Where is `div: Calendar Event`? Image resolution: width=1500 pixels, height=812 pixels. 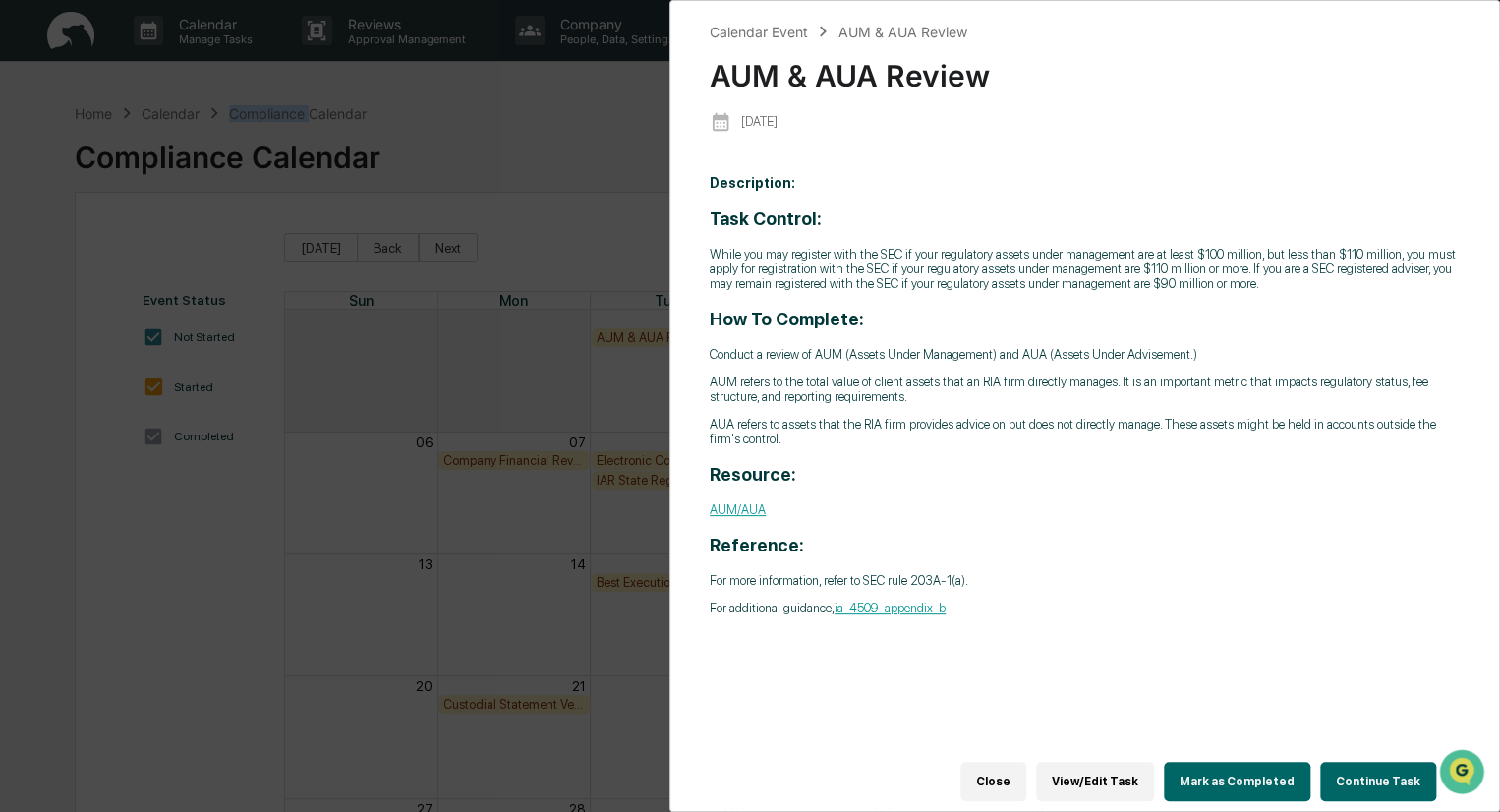 div: Calendar Event is located at coordinates (759, 32).